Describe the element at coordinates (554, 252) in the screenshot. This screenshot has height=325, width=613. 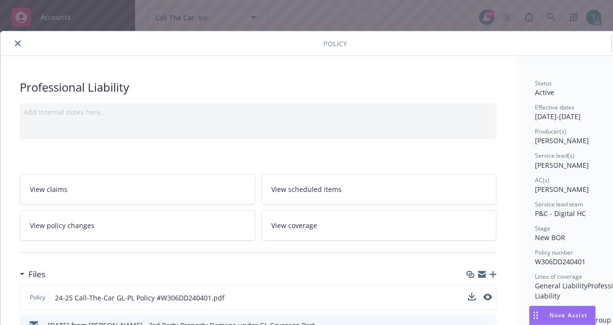
I see `span: Policy number` at that location.